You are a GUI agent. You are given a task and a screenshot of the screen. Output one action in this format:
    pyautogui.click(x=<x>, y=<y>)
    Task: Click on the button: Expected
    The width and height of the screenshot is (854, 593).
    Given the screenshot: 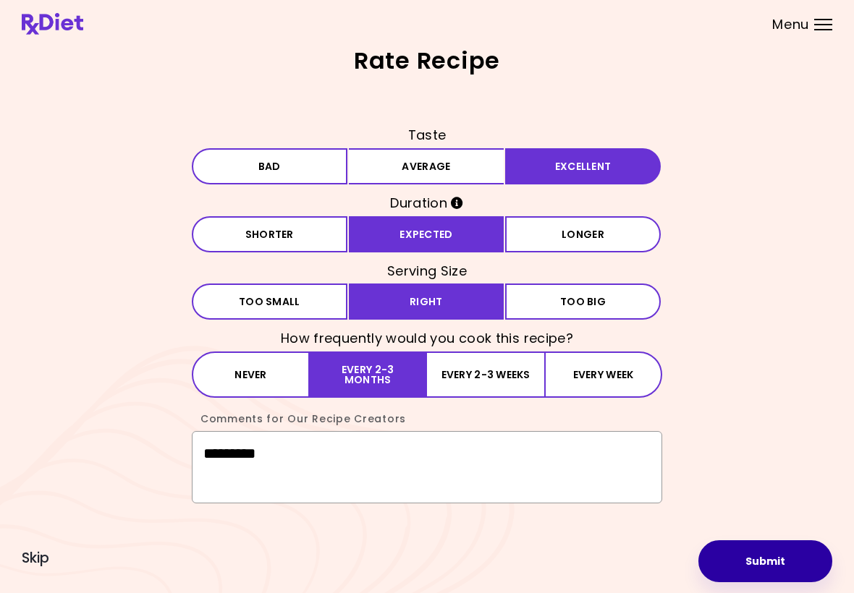 What is the action you would take?
    pyautogui.click(x=426, y=234)
    